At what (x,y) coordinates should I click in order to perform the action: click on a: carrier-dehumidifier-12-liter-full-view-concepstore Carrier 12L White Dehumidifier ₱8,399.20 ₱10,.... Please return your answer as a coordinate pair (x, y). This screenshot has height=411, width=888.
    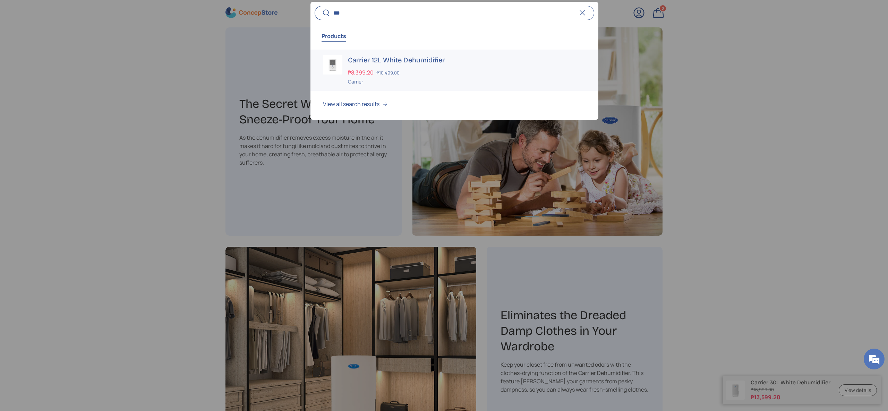
    Looking at the image, I should click on (454, 70).